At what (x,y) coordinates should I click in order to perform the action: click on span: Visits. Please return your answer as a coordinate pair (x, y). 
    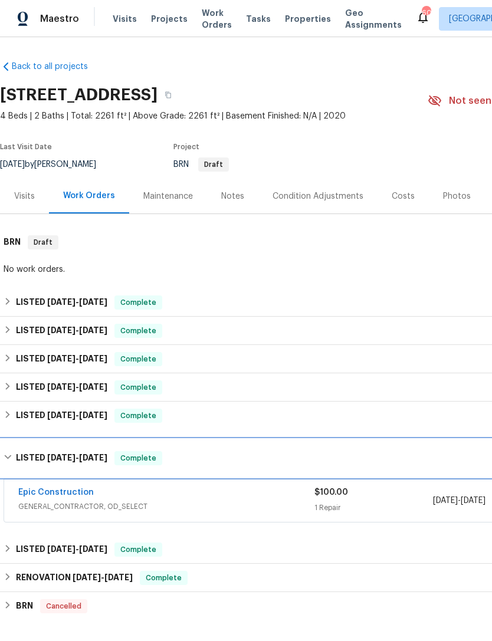
    Looking at the image, I should click on (124, 19).